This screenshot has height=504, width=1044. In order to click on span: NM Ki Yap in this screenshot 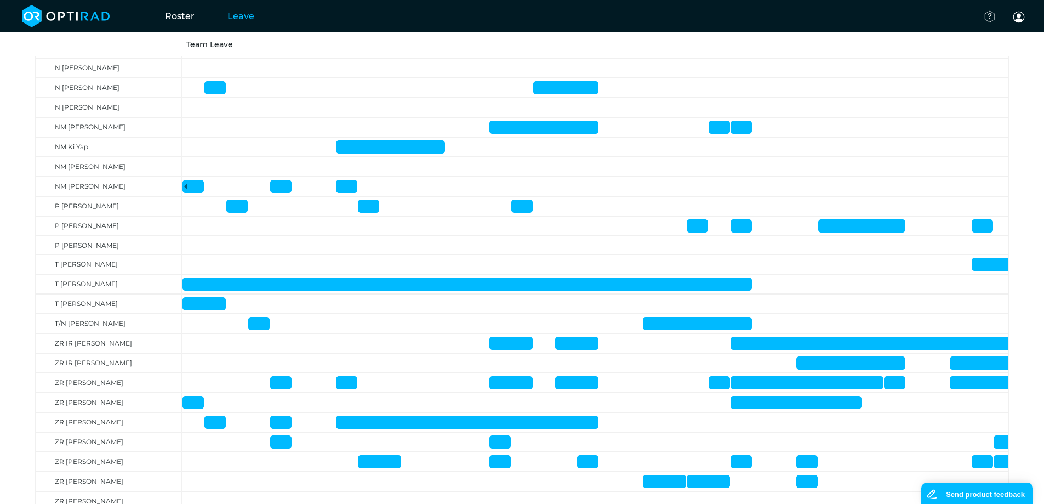, I will do `click(71, 146)`.